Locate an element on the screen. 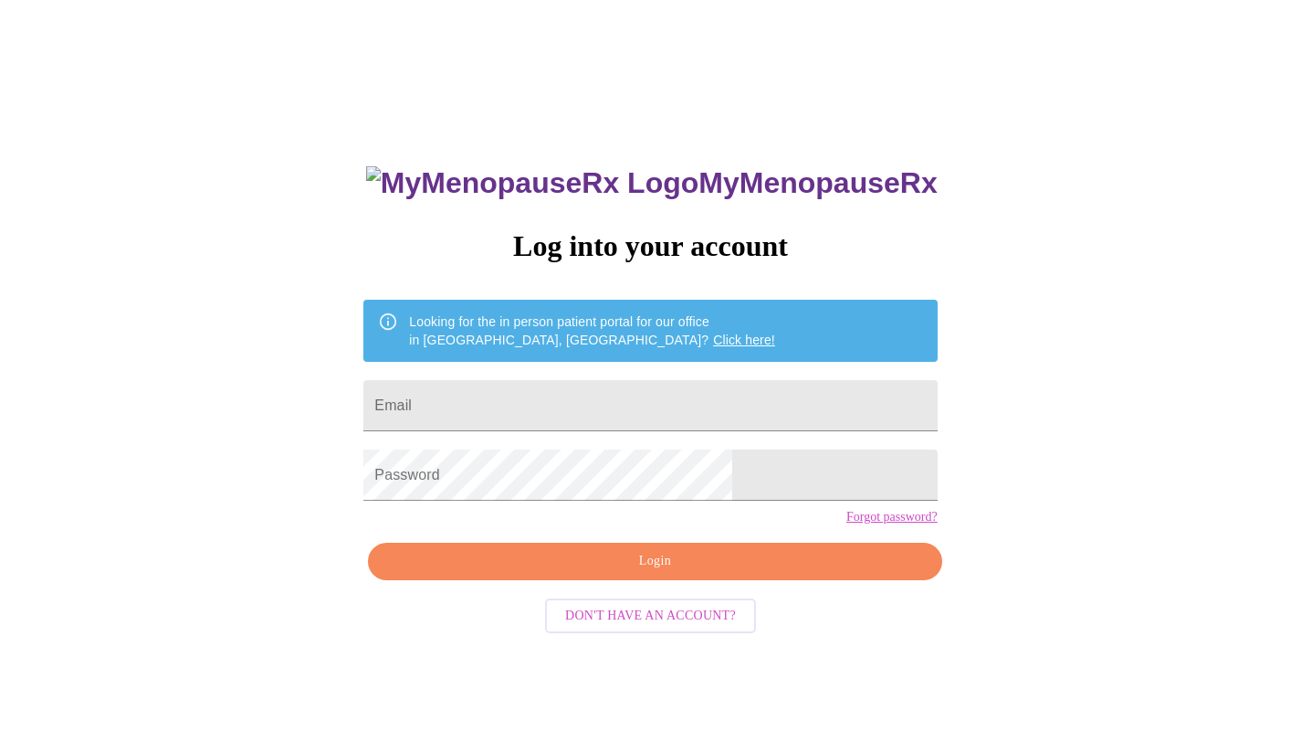 The width and height of the screenshot is (1301, 742). span: Login is located at coordinates (655, 561).